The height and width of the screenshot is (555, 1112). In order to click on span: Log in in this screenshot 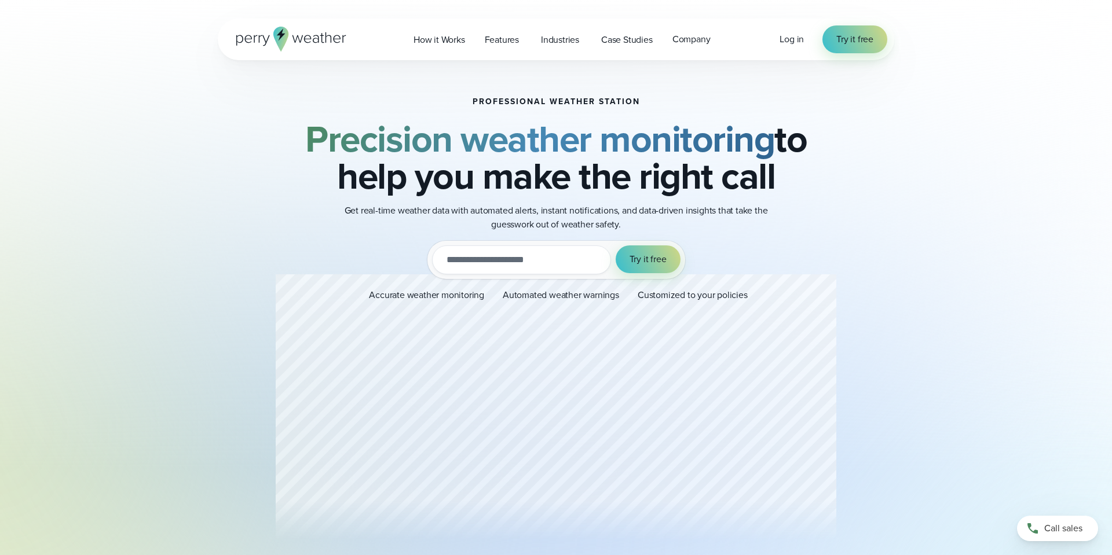, I will do `click(791, 39)`.